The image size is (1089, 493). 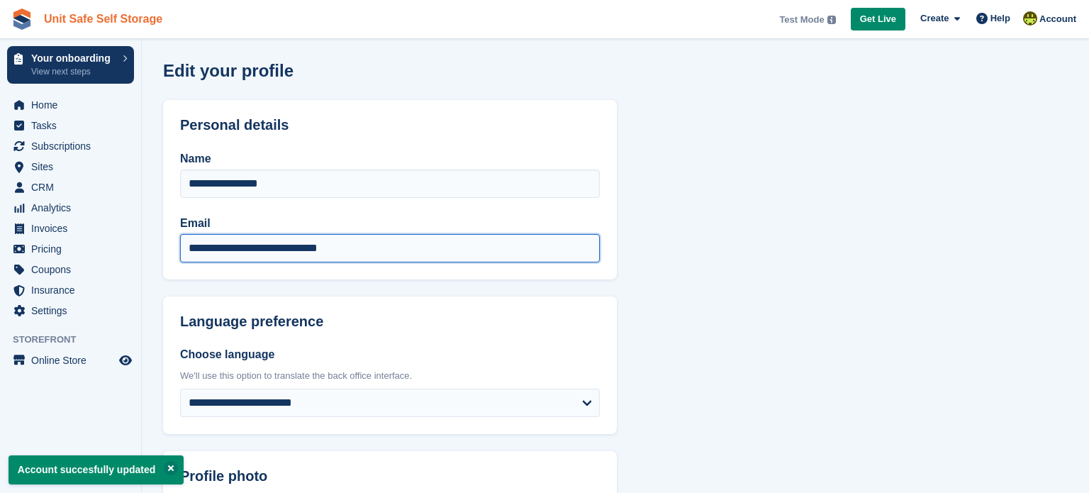 I want to click on span: Analytics, so click(x=74, y=208).